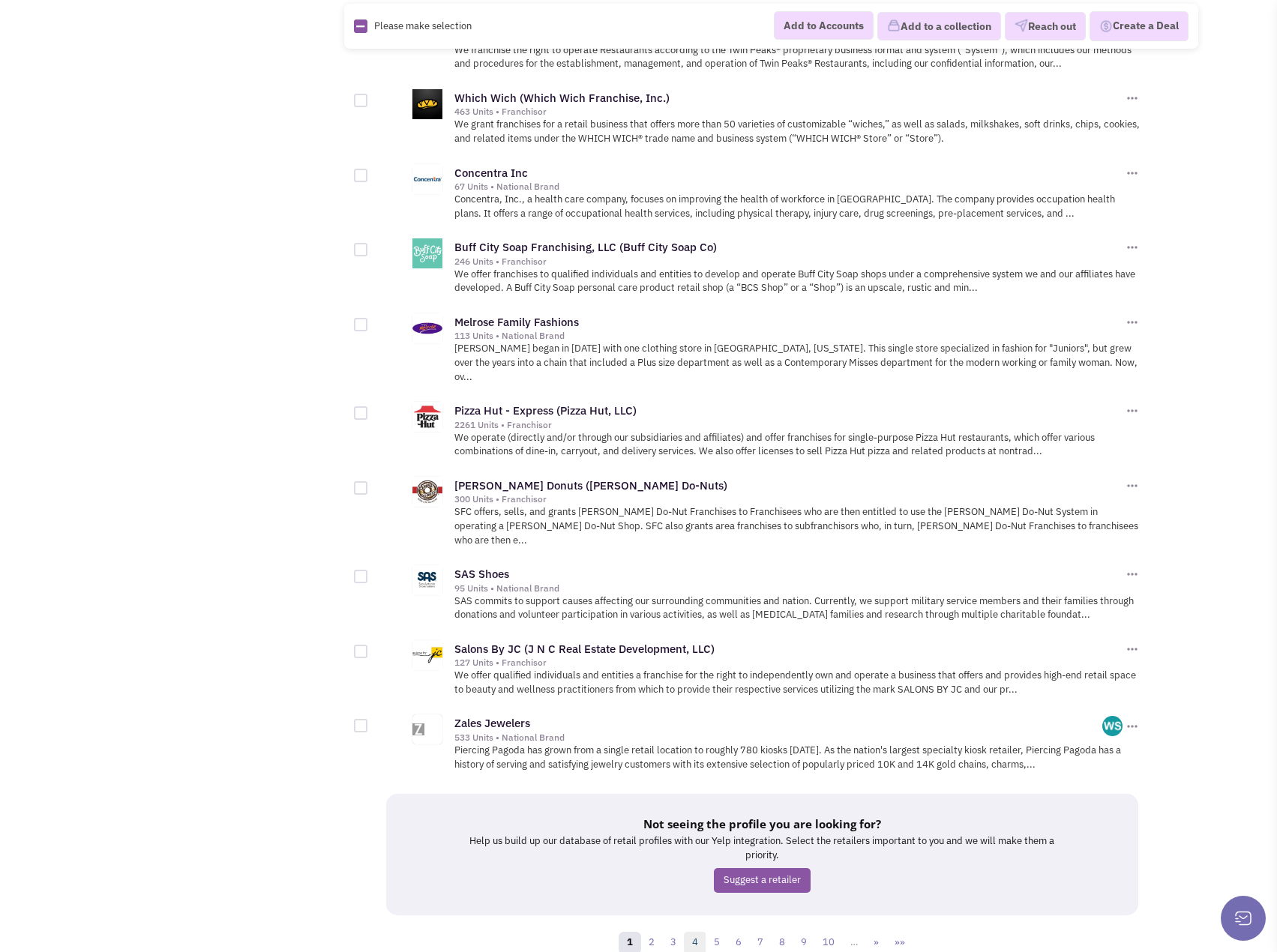  I want to click on div: 2261 Units • Franchisor, so click(789, 425).